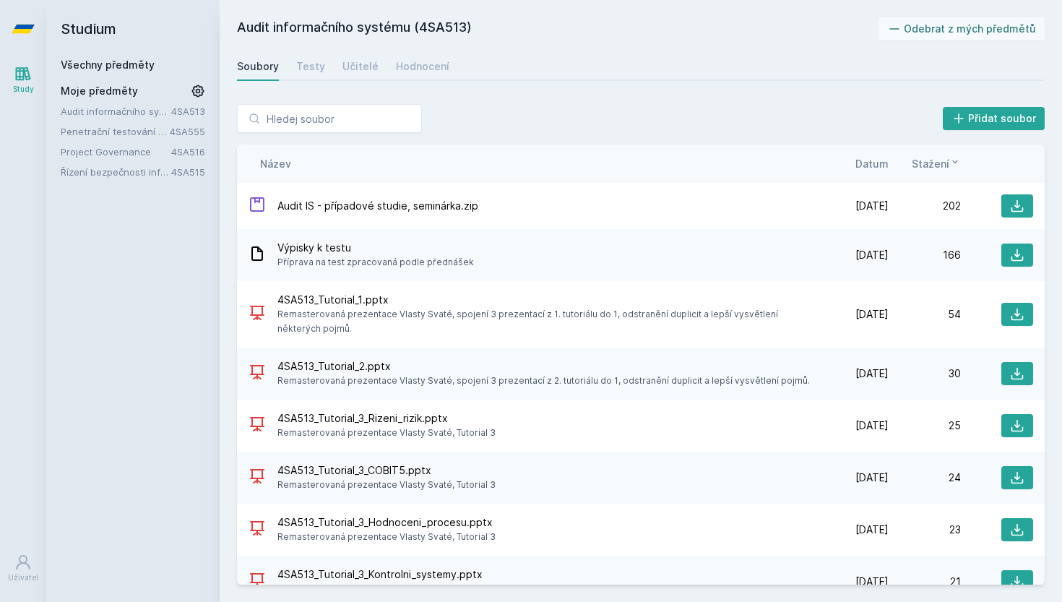 This screenshot has height=602, width=1062. What do you see at coordinates (361, 66) in the screenshot?
I see `a: Učitelé` at bounding box center [361, 66].